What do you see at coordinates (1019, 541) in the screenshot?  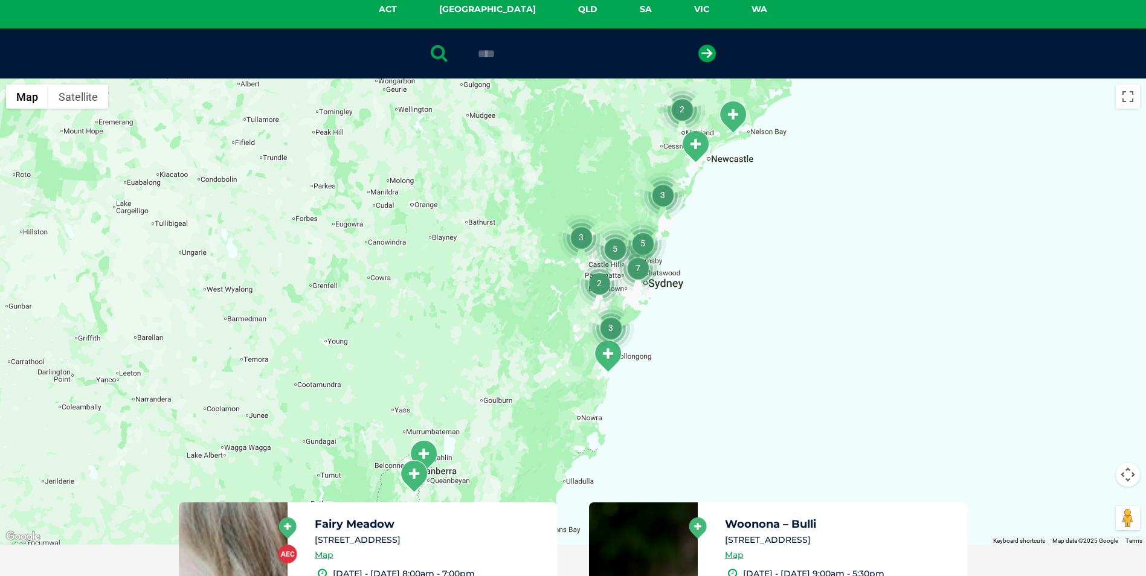 I see `button: Keyboard shortcuts` at bounding box center [1019, 541].